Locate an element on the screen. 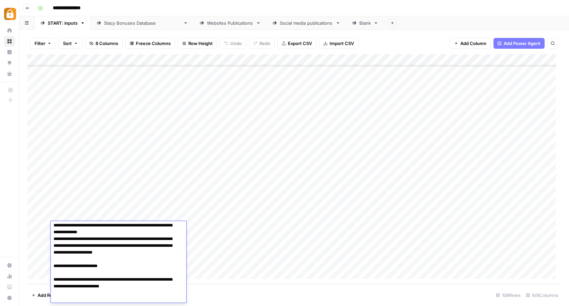 The height and width of the screenshot is (306, 569). a: Websites Publications is located at coordinates (230, 23).